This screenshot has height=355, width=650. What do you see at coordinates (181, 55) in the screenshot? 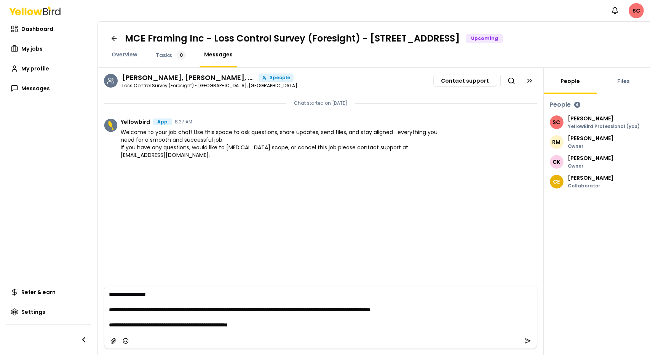
I see `div: 0` at bounding box center [181, 55].